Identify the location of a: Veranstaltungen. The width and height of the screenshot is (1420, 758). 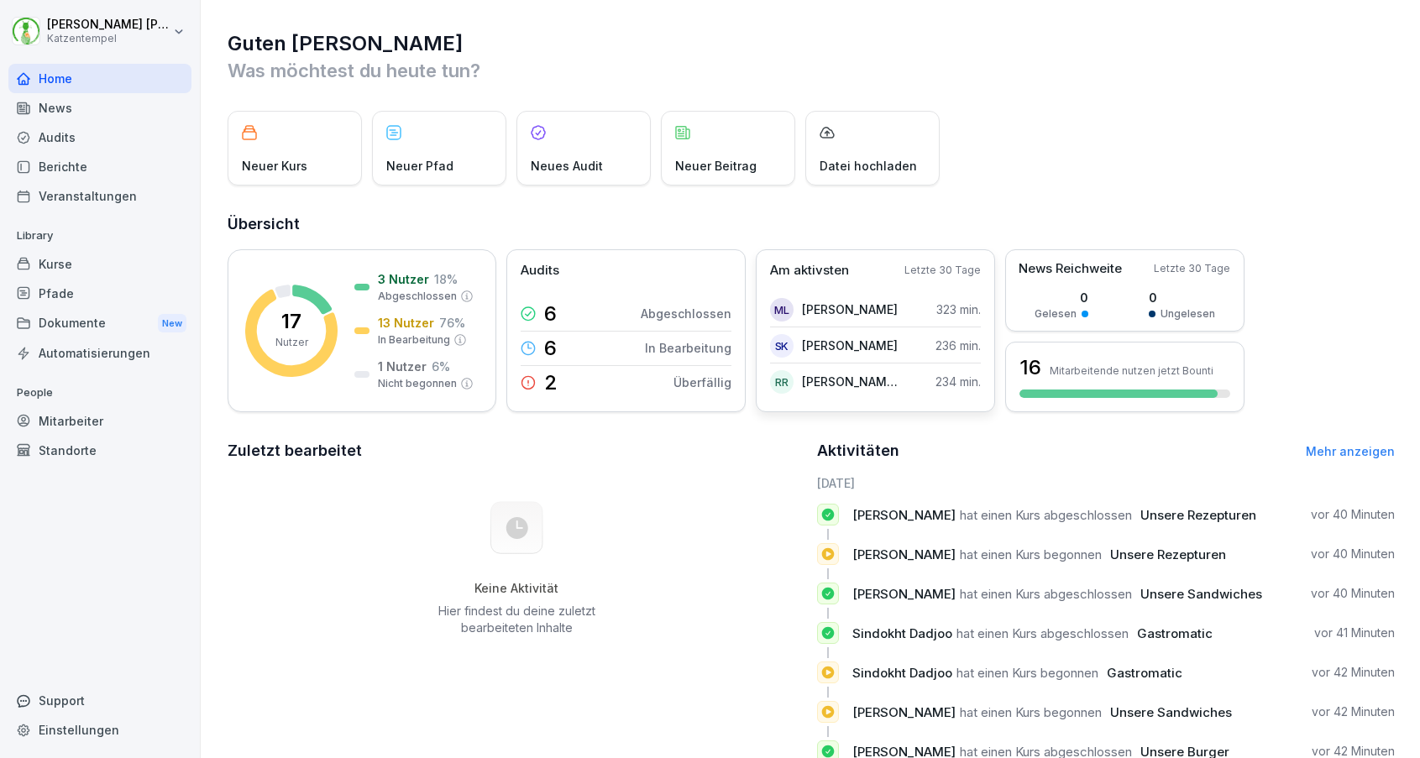
(100, 196).